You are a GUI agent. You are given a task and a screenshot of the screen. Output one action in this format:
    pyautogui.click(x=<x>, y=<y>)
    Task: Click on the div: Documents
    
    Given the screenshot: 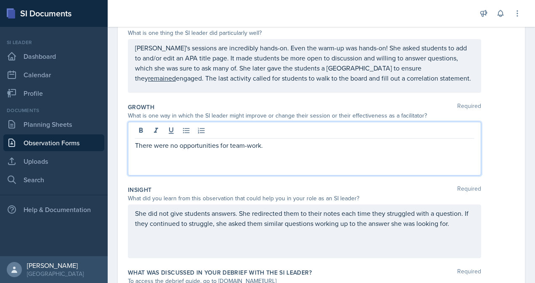 What is the action you would take?
    pyautogui.click(x=54, y=111)
    